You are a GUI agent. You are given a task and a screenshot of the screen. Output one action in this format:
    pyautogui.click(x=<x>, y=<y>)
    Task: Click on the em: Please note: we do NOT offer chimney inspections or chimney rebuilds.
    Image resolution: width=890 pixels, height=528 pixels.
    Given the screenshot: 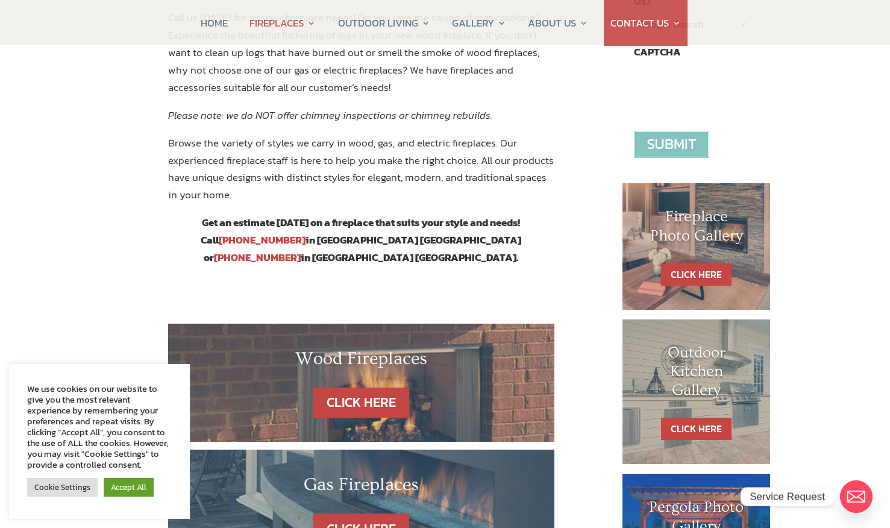 What is the action you would take?
    pyautogui.click(x=330, y=115)
    